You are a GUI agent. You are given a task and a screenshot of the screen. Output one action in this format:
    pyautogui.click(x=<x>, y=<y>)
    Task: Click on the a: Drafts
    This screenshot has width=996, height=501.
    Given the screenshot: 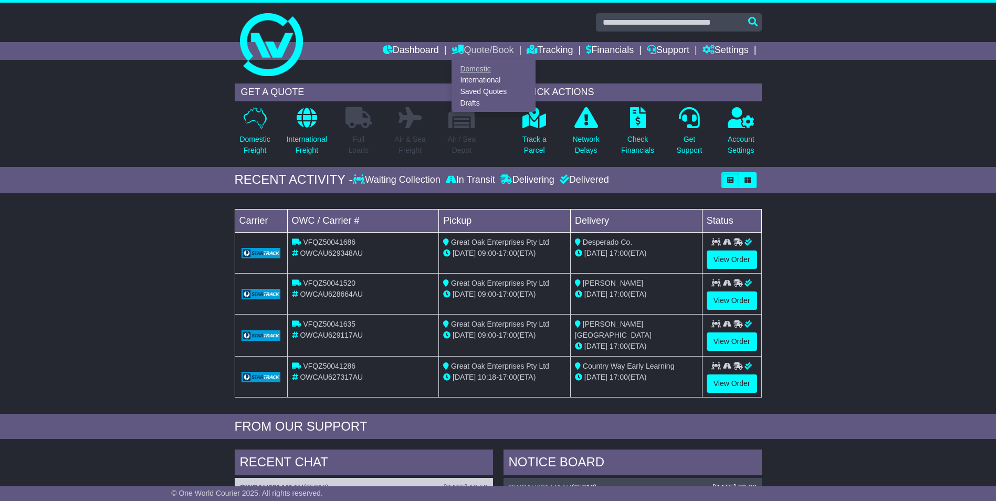 What is the action you would take?
    pyautogui.click(x=494, y=103)
    